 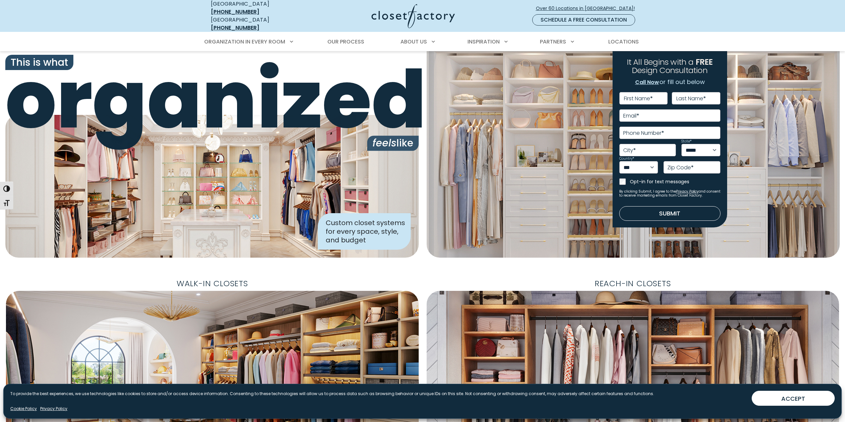 What do you see at coordinates (414, 41) in the screenshot?
I see `span: About Us` at bounding box center [414, 41].